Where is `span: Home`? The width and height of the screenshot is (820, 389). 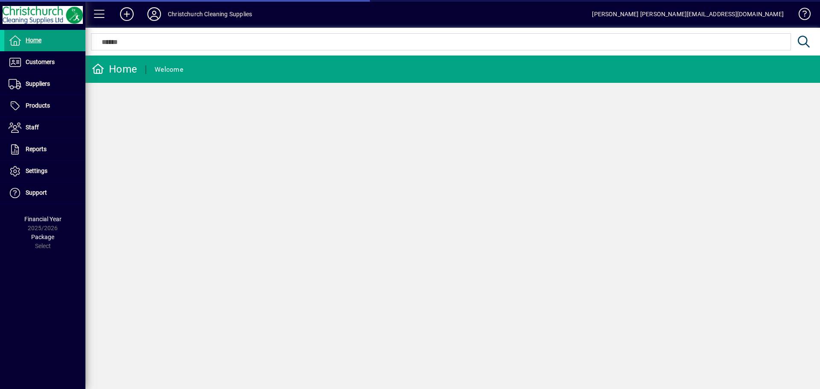
span: Home is located at coordinates (33, 40).